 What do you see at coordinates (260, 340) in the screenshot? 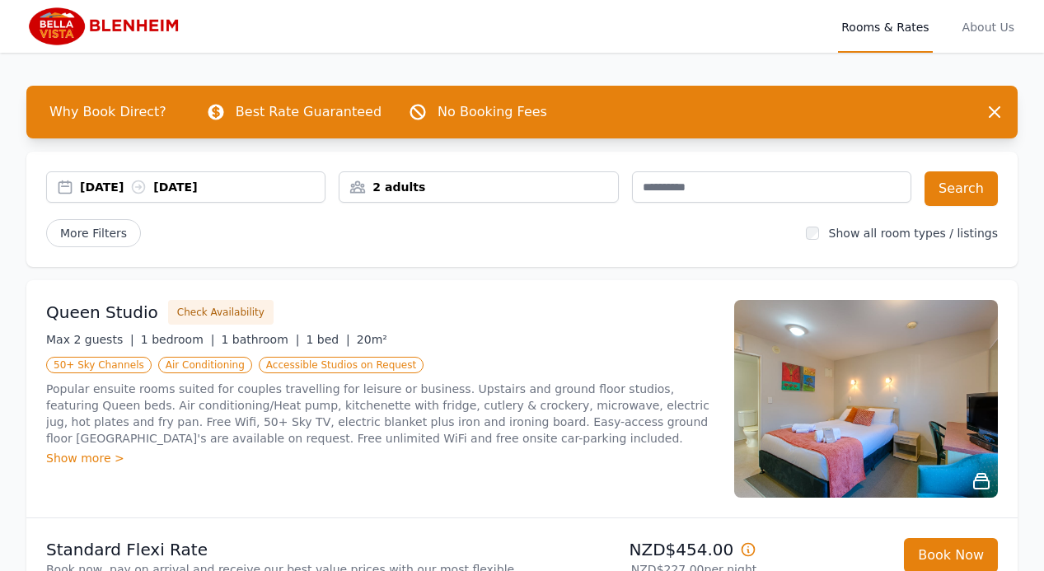
I see `span: 1 bathroom |` at bounding box center [260, 340].